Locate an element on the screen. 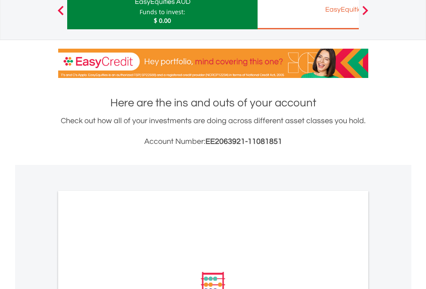 Image resolution: width=426 pixels, height=289 pixels. div: Funds to invest: is located at coordinates (162, 12).